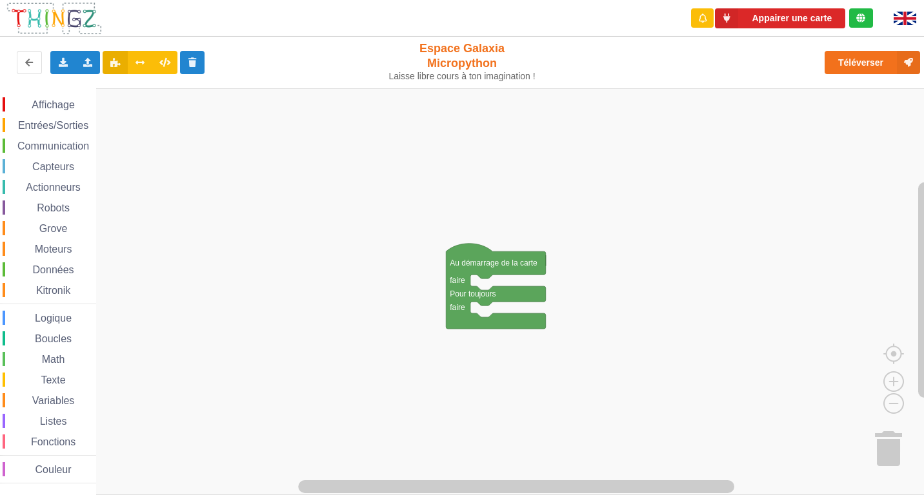  Describe the element at coordinates (872, 63) in the screenshot. I see `button: Téléverser` at that location.